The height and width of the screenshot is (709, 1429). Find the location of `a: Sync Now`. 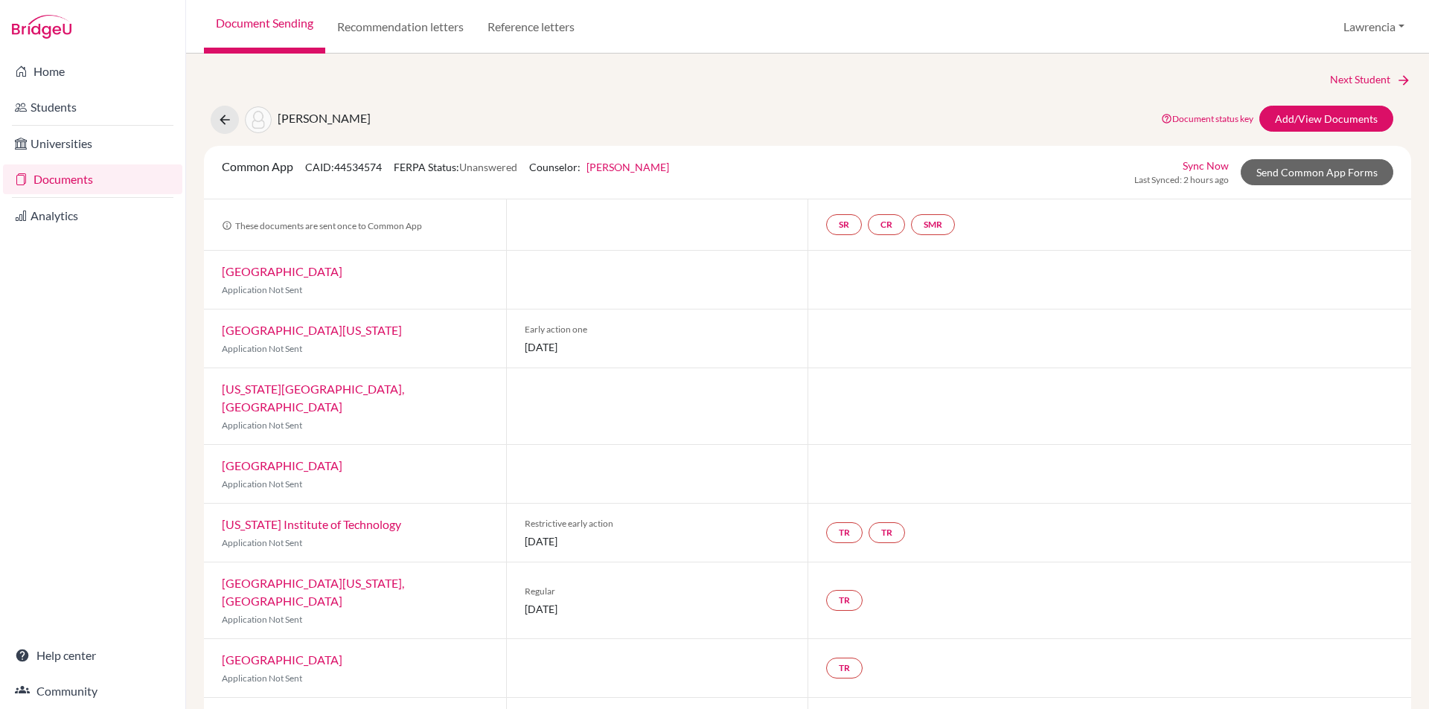

a: Sync Now is located at coordinates (1206, 165).